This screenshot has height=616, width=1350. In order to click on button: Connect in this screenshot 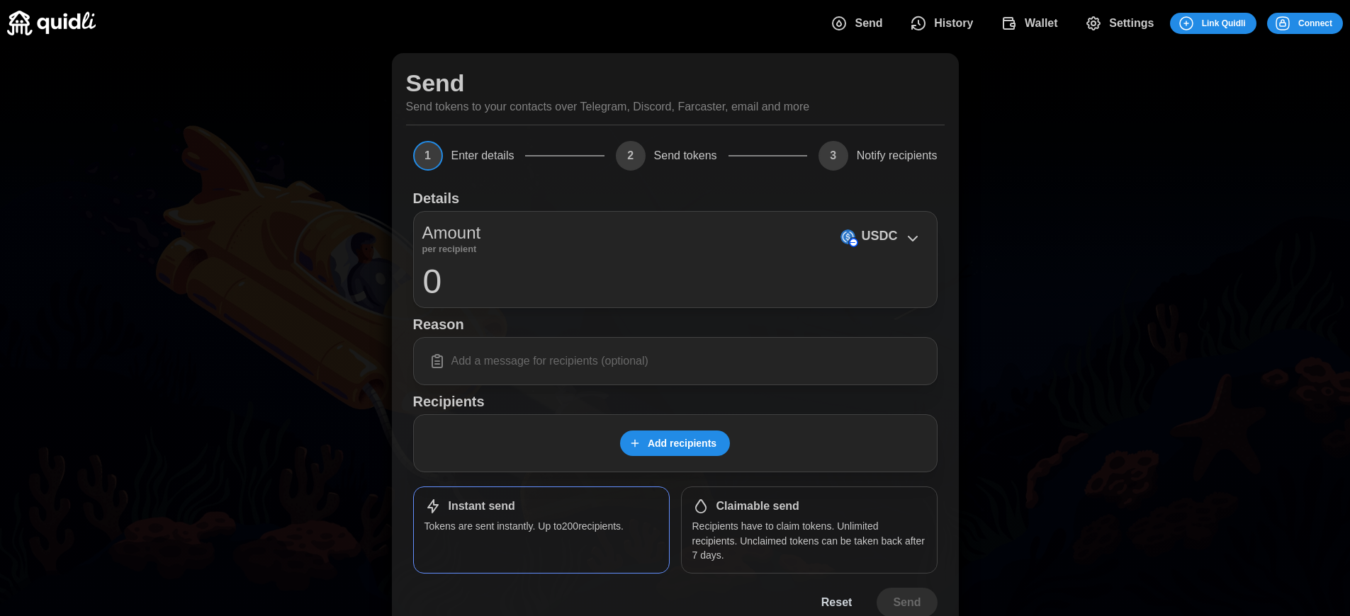, I will do `click(1304, 23)`.